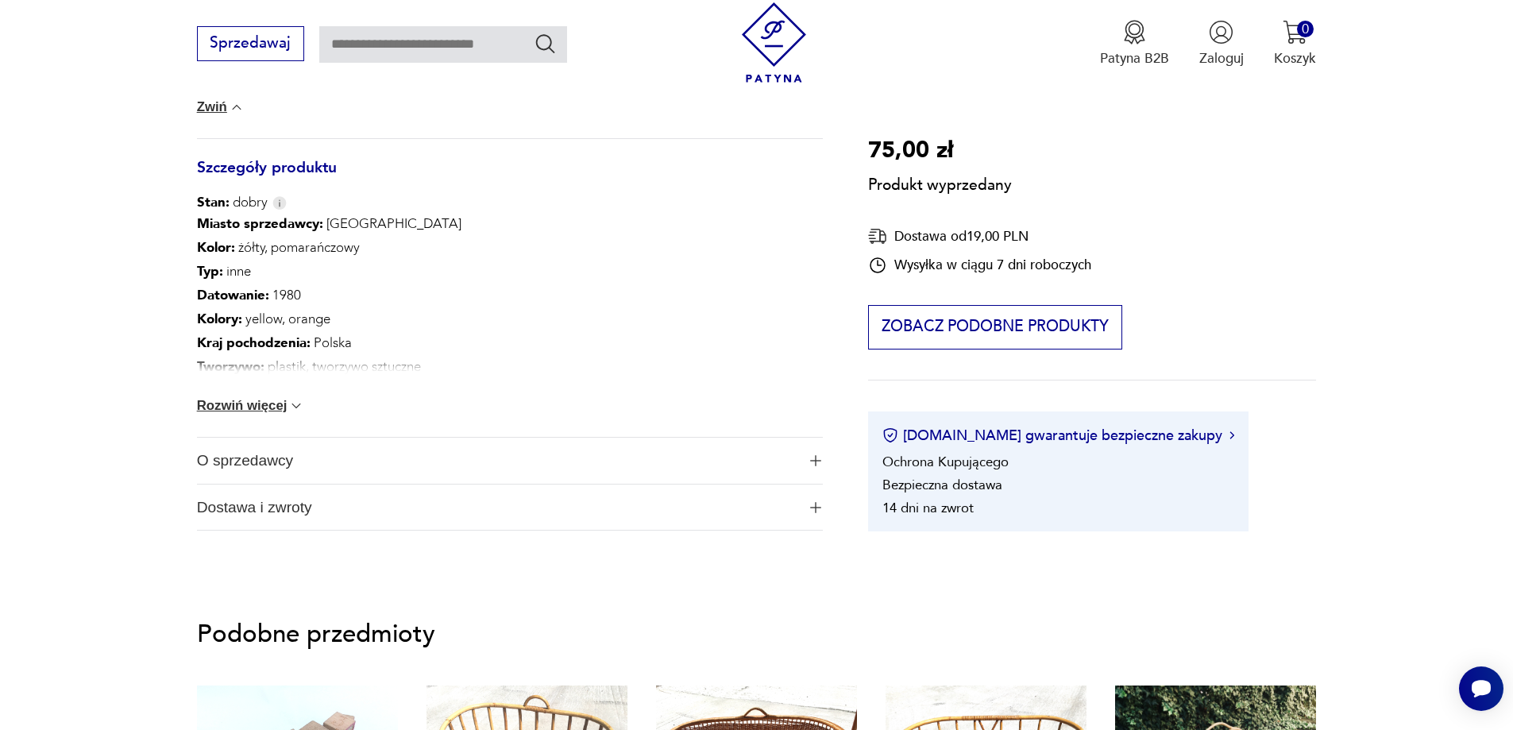 This screenshot has height=730, width=1513. What do you see at coordinates (219, 318) in the screenshot?
I see `b: Kolory :` at bounding box center [219, 318].